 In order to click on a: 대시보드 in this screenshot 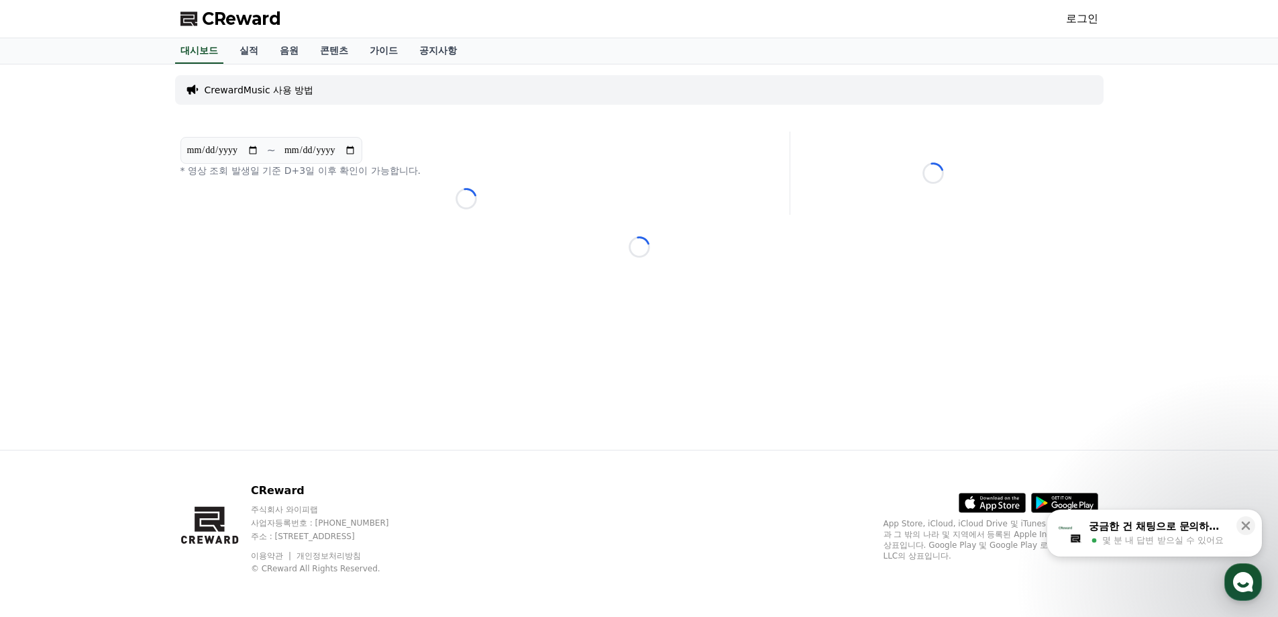, I will do `click(199, 51)`.